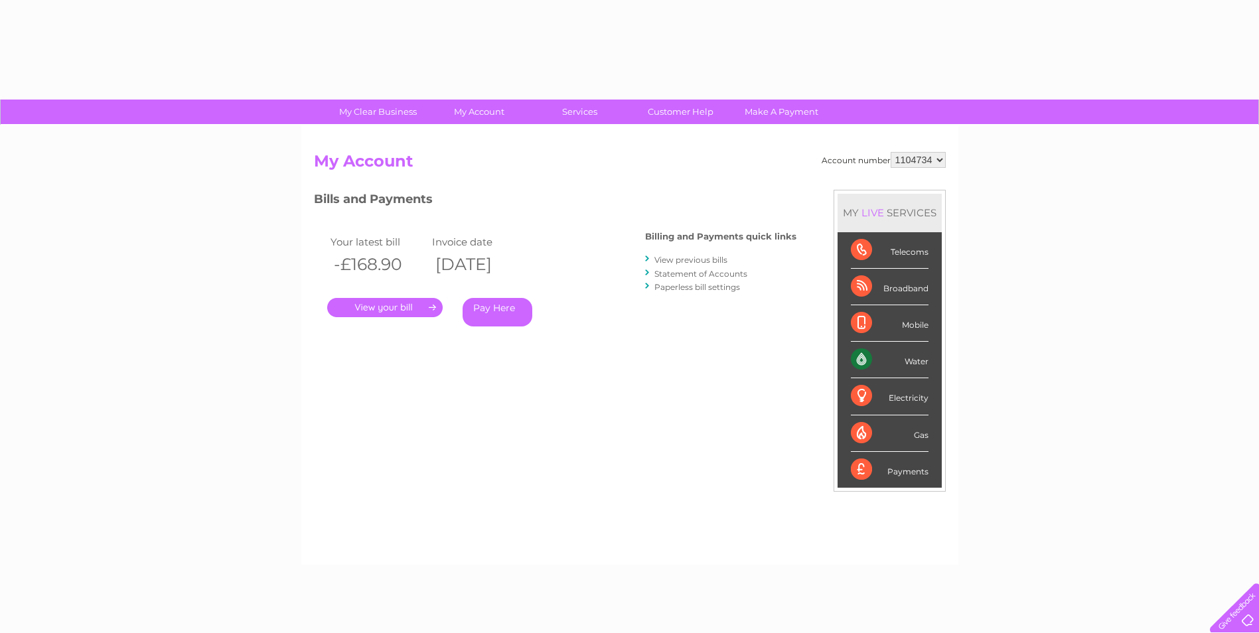 Image resolution: width=1259 pixels, height=633 pixels. Describe the element at coordinates (781, 111) in the screenshot. I see `a: Make A Payment` at that location.